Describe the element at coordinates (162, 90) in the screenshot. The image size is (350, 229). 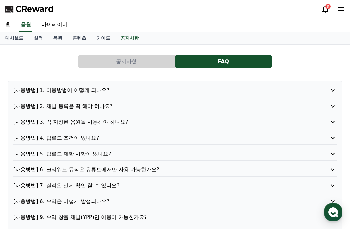
I see `p: [사용방법] 1. 이용방법이 어떻게 되나요?` at that location.